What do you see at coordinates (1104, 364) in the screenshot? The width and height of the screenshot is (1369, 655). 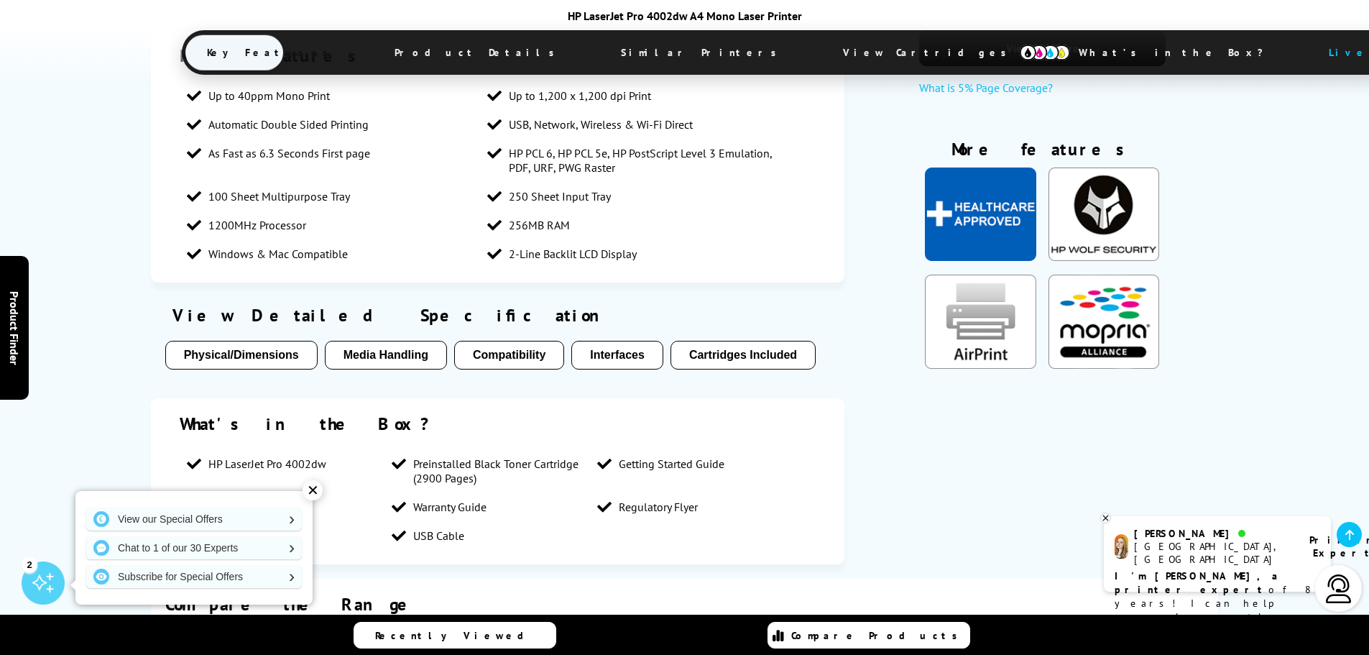 I see `a: KeyFeatureModal324` at bounding box center [1104, 364].